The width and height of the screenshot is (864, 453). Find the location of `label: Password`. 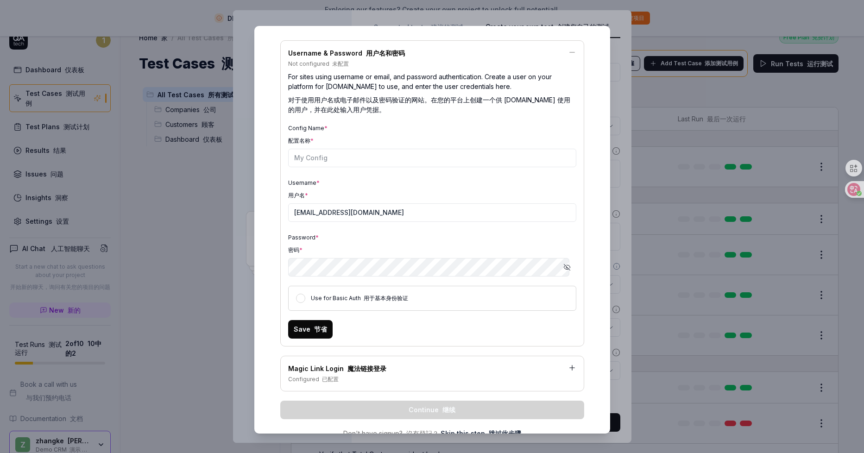

label: Password is located at coordinates (304, 244).